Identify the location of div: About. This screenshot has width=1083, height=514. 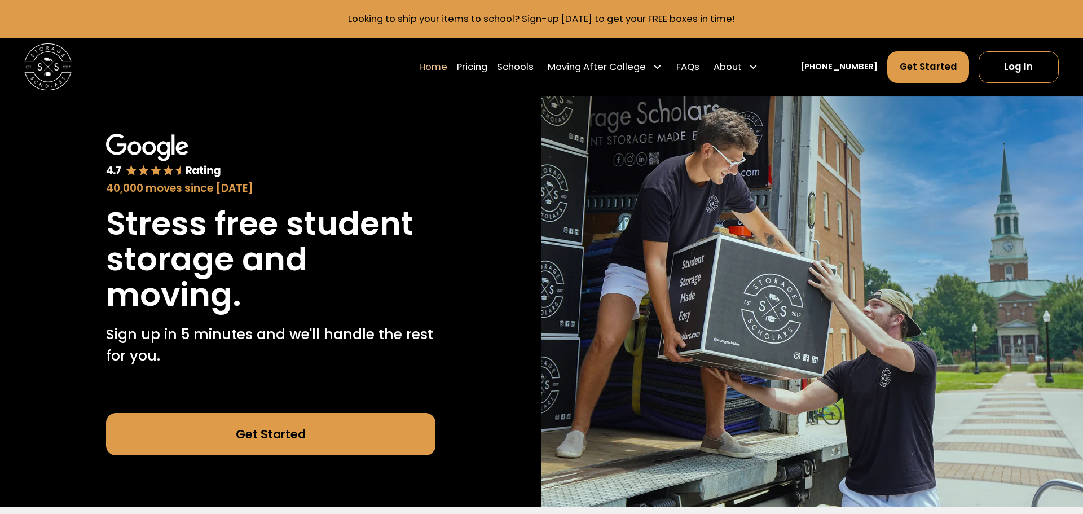
(728, 67).